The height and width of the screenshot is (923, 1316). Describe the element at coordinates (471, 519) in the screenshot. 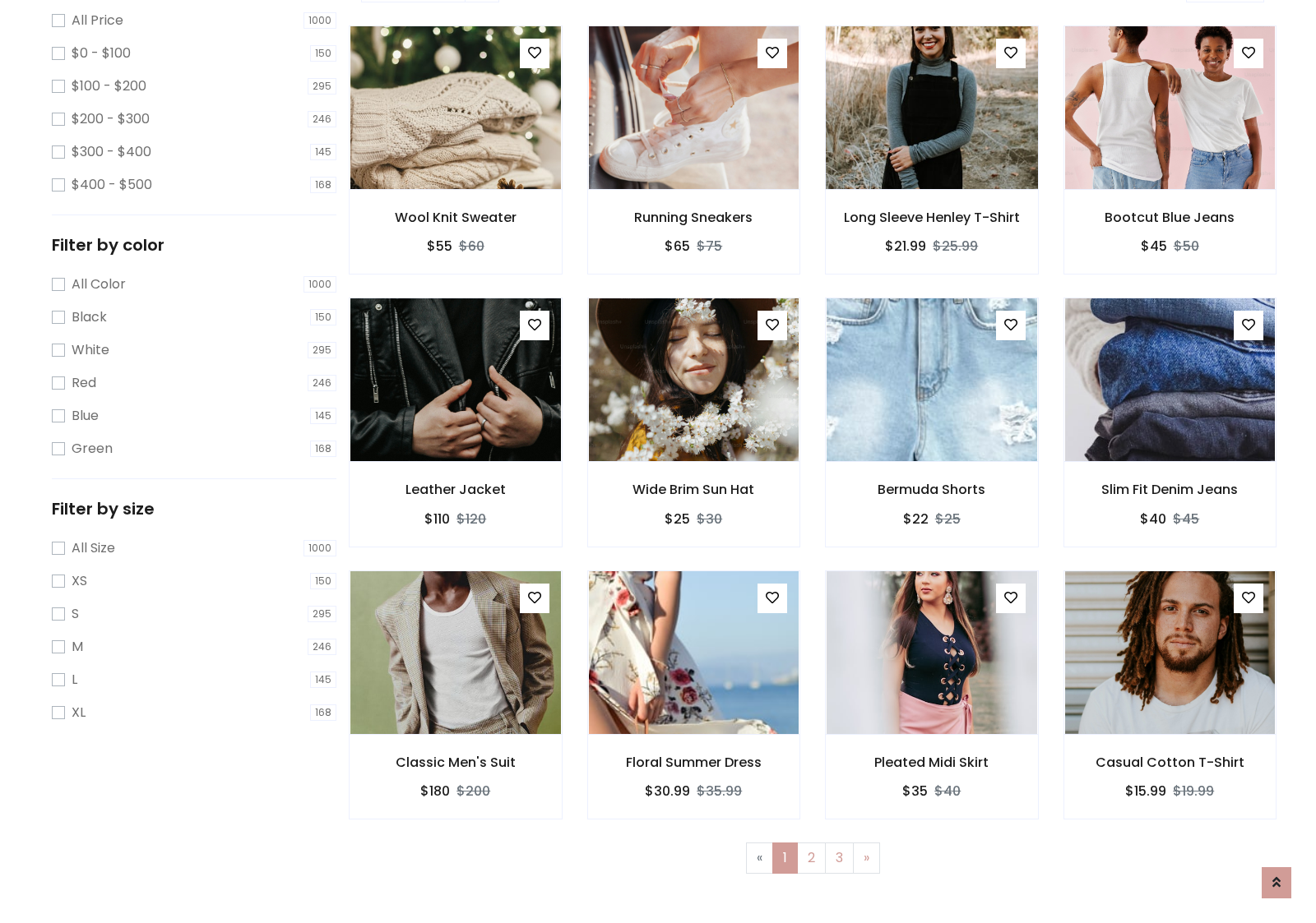

I see `del: $120` at that location.